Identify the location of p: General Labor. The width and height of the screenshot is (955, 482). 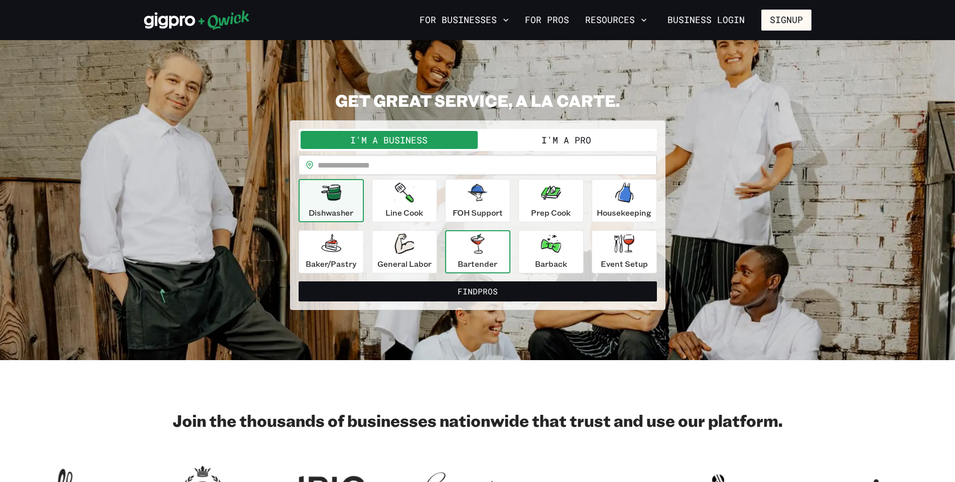
(404, 264).